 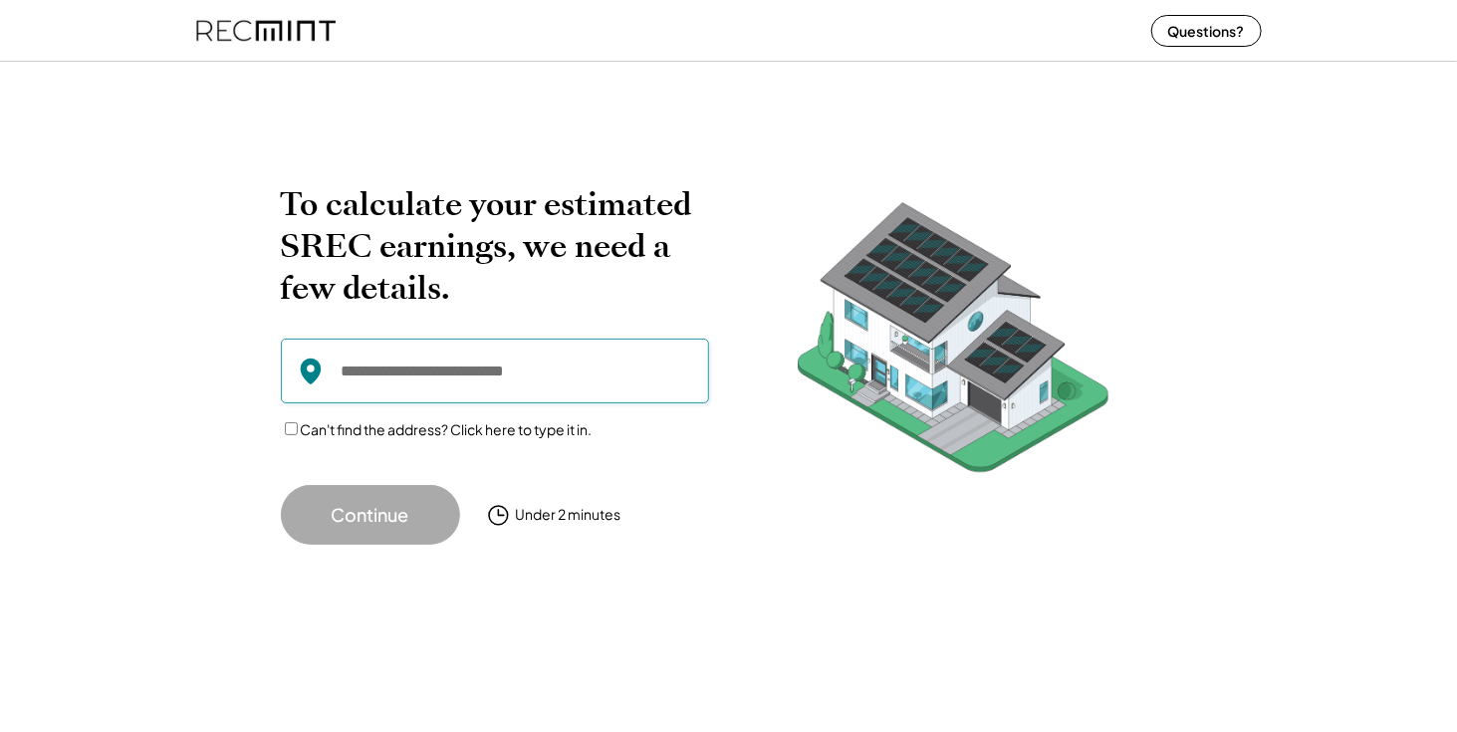 What do you see at coordinates (371, 515) in the screenshot?
I see `button: Continue` at bounding box center [371, 515].